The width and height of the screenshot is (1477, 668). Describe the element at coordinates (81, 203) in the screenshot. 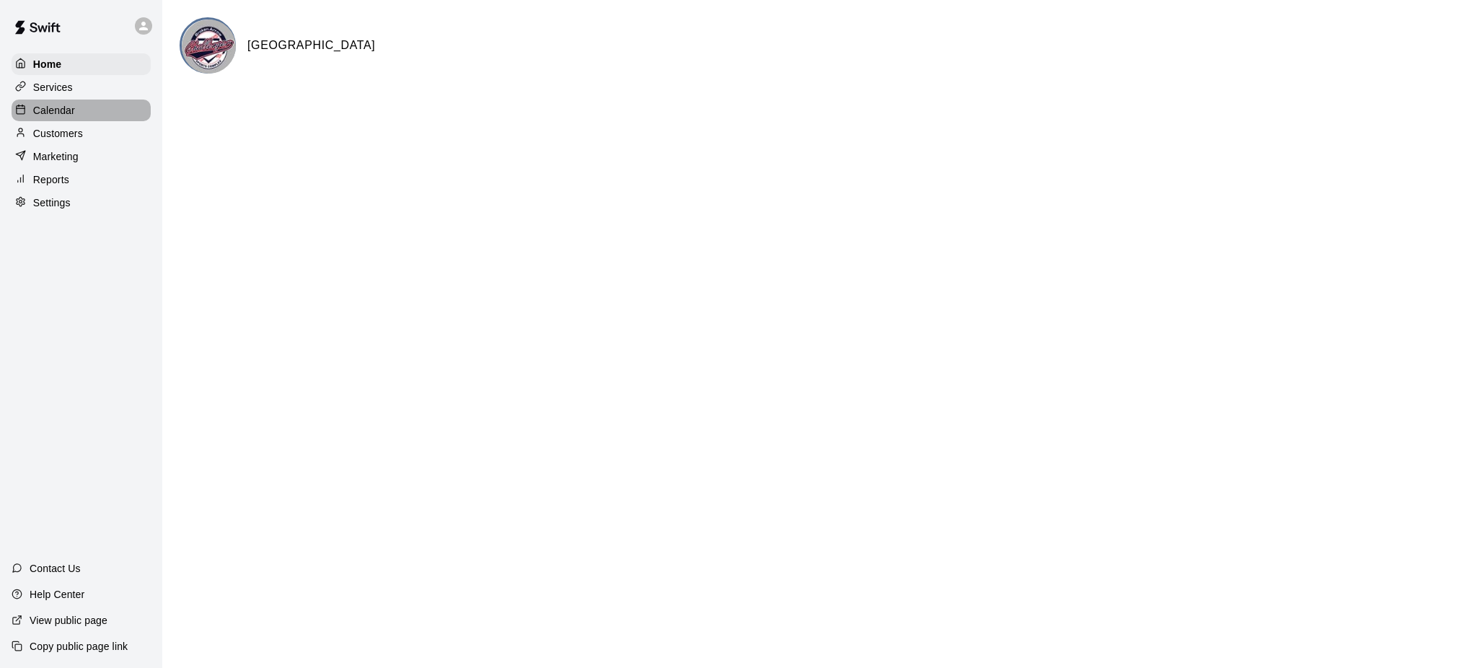

I see `a: Settings` at that location.